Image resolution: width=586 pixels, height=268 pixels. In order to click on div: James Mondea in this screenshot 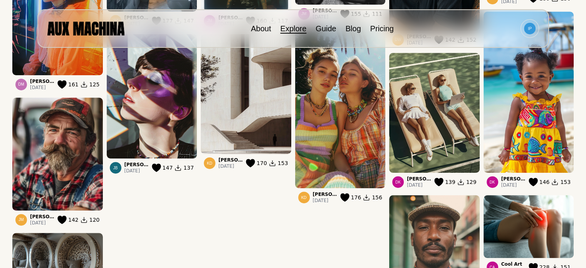, I will do `click(21, 219)`.